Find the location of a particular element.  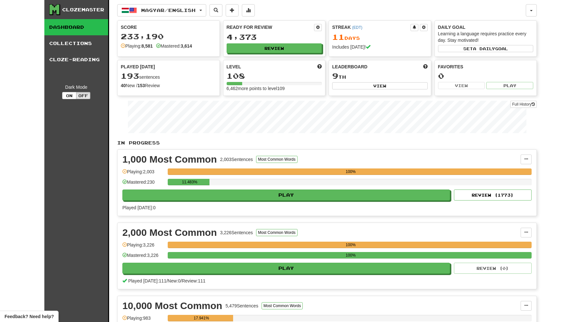

a: Full History is located at coordinates (524, 104).